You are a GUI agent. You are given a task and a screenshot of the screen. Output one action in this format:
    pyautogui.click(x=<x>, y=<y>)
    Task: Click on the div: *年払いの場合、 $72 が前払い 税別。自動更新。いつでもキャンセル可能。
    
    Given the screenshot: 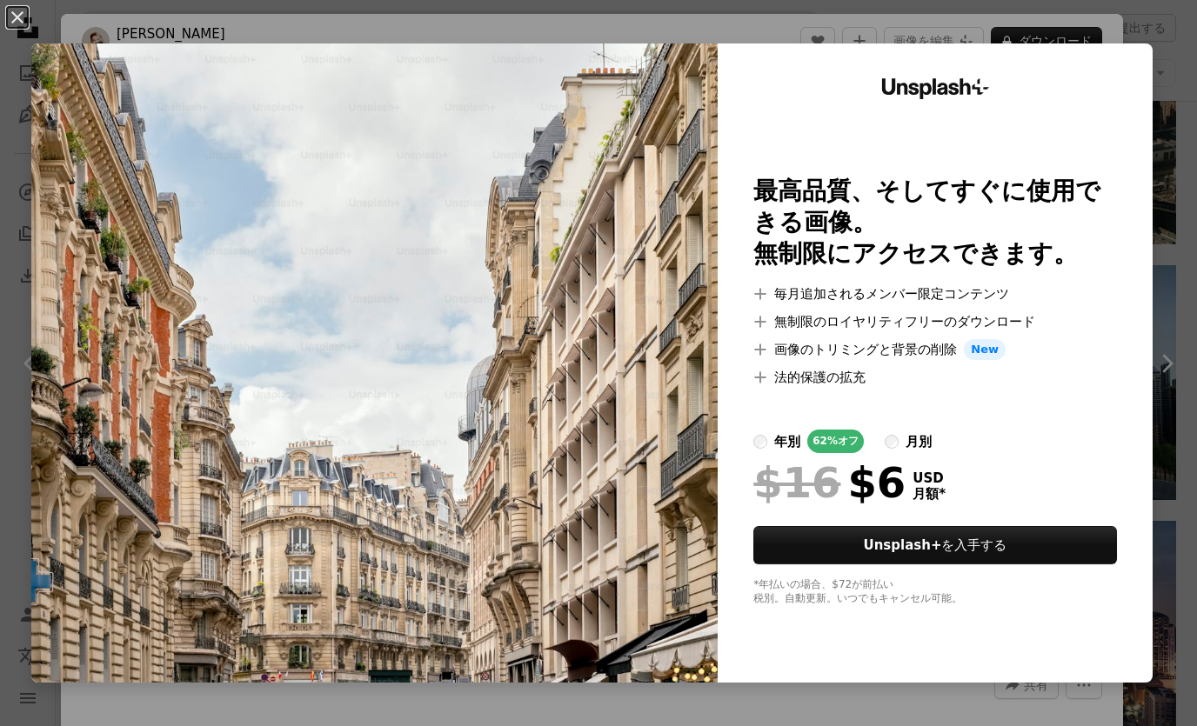 What is the action you would take?
    pyautogui.click(x=934, y=592)
    